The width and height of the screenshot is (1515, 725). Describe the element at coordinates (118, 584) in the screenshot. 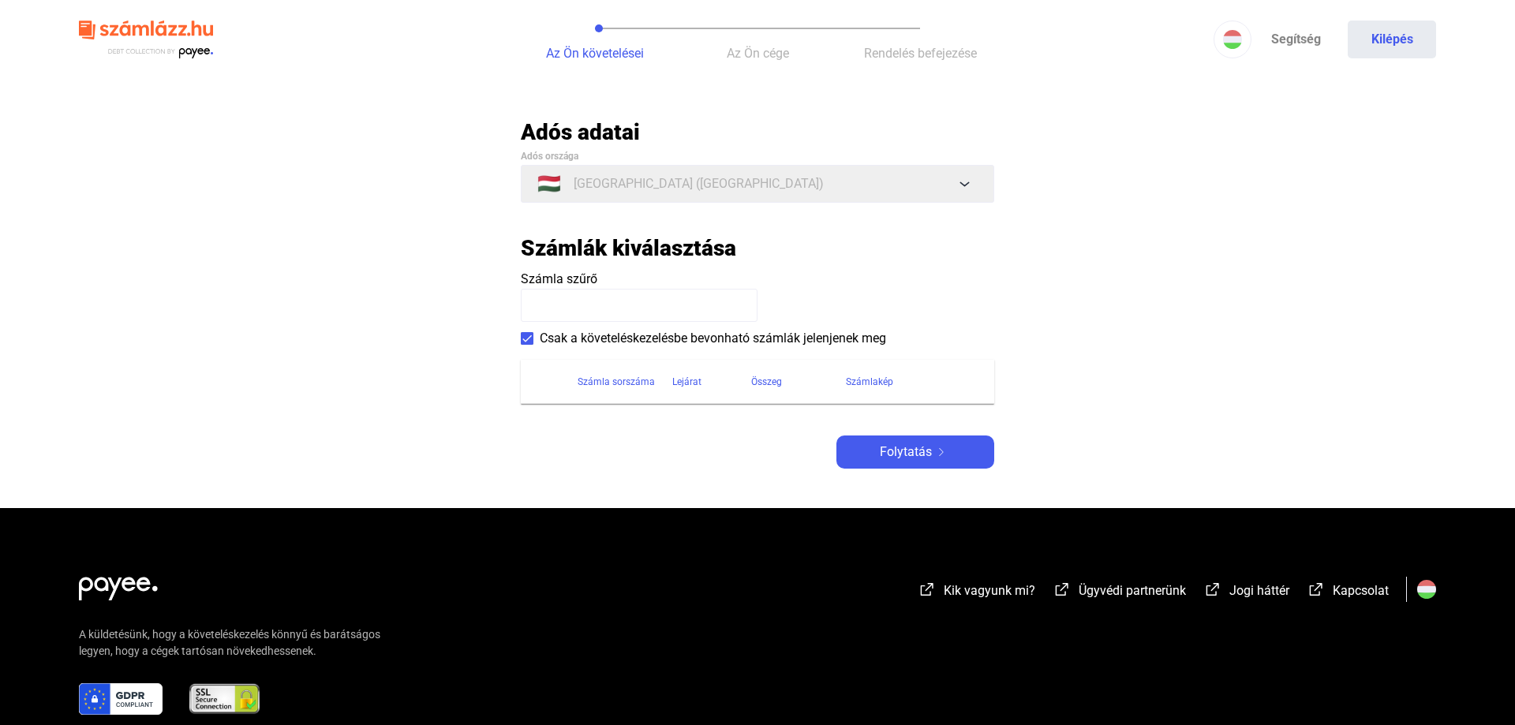

I see `img: white-payee-white-dot.svg` at that location.